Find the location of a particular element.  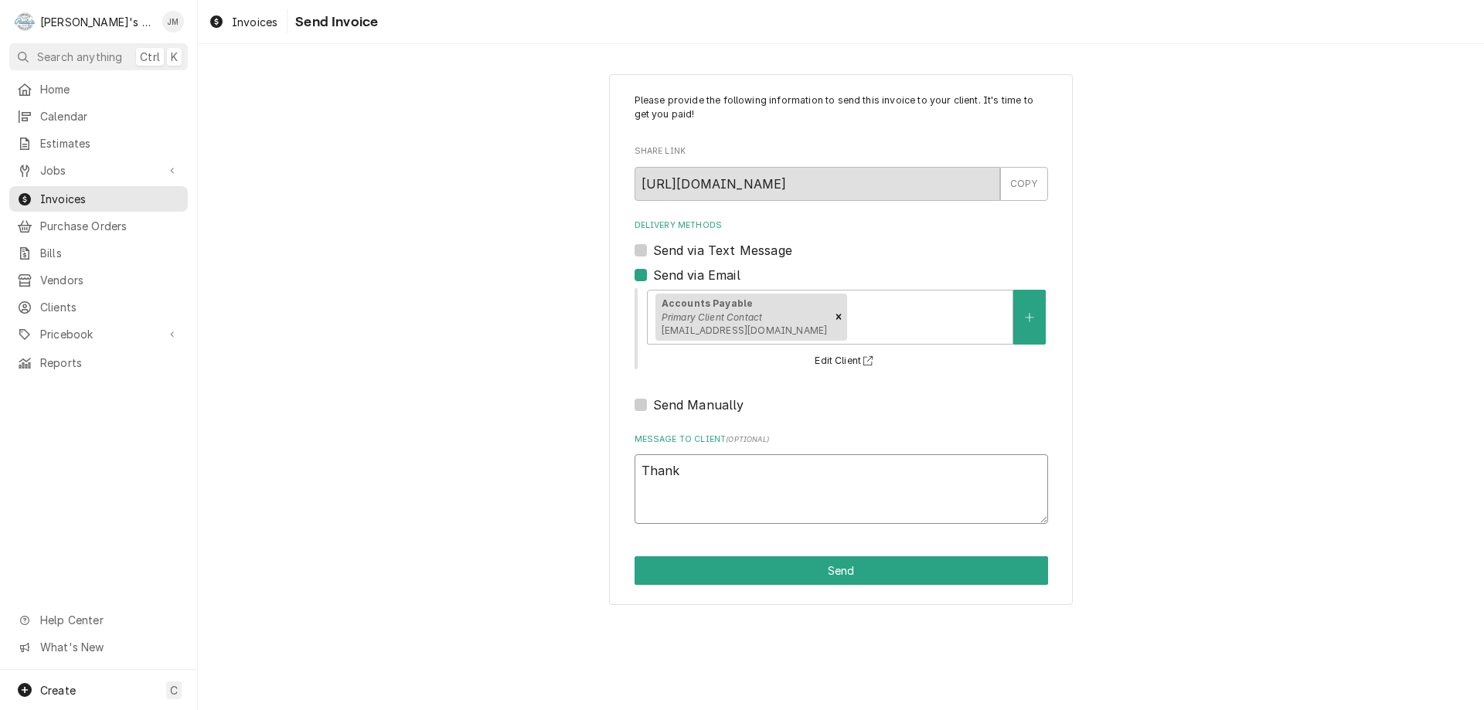

span: C is located at coordinates (174, 690).